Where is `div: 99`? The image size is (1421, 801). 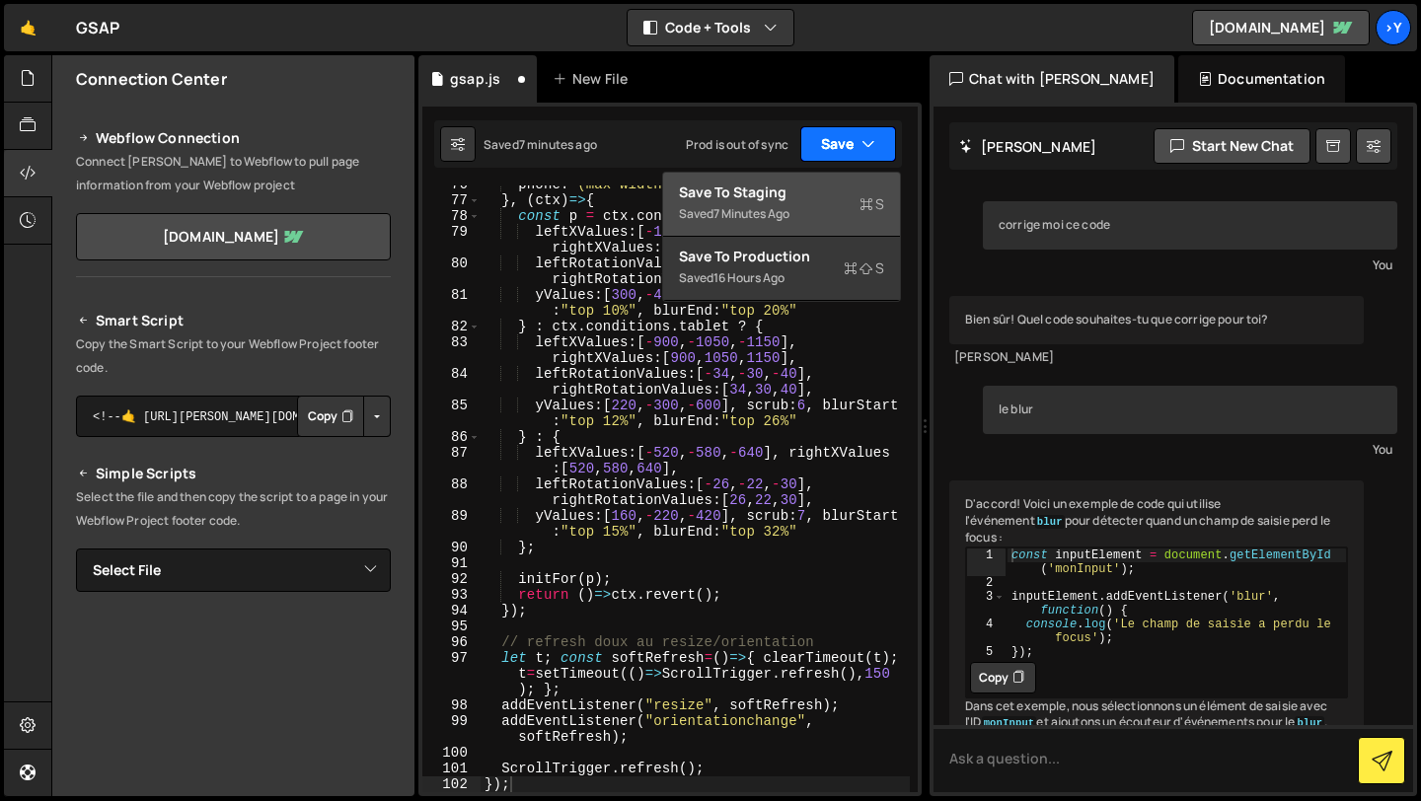 div: 99 is located at coordinates (451, 729).